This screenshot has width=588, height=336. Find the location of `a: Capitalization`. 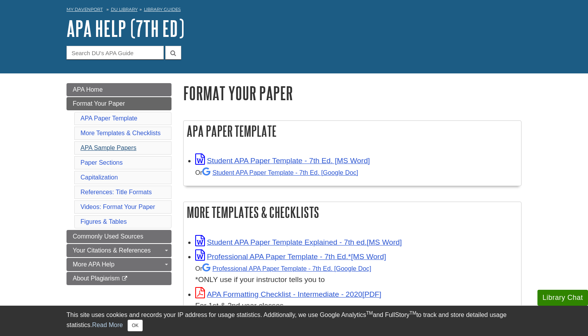

a: Capitalization is located at coordinates (99, 177).